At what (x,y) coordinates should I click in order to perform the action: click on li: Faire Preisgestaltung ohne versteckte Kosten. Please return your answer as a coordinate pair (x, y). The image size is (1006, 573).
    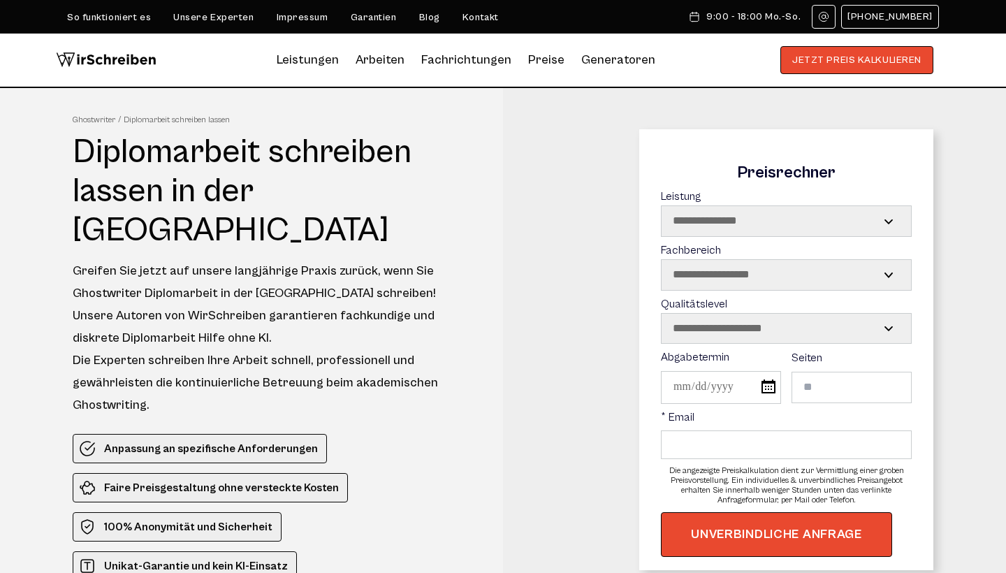
    Looking at the image, I should click on (210, 488).